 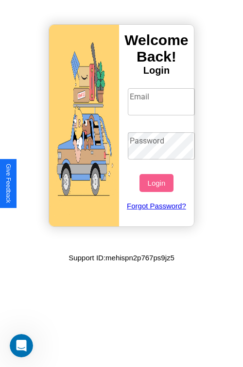 I want to click on button: Login, so click(x=156, y=183).